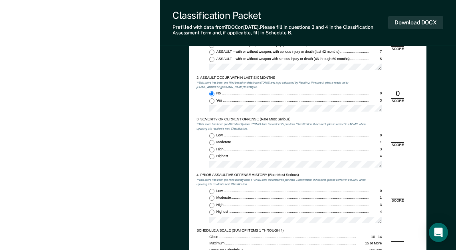 Image resolution: width=456 pixels, height=250 pixels. Describe the element at coordinates (283, 175) in the screenshot. I see `div: 4. PRIOR ASSAULTIVE OFFENSE HISTORY (Rate Most Serious)` at that location.